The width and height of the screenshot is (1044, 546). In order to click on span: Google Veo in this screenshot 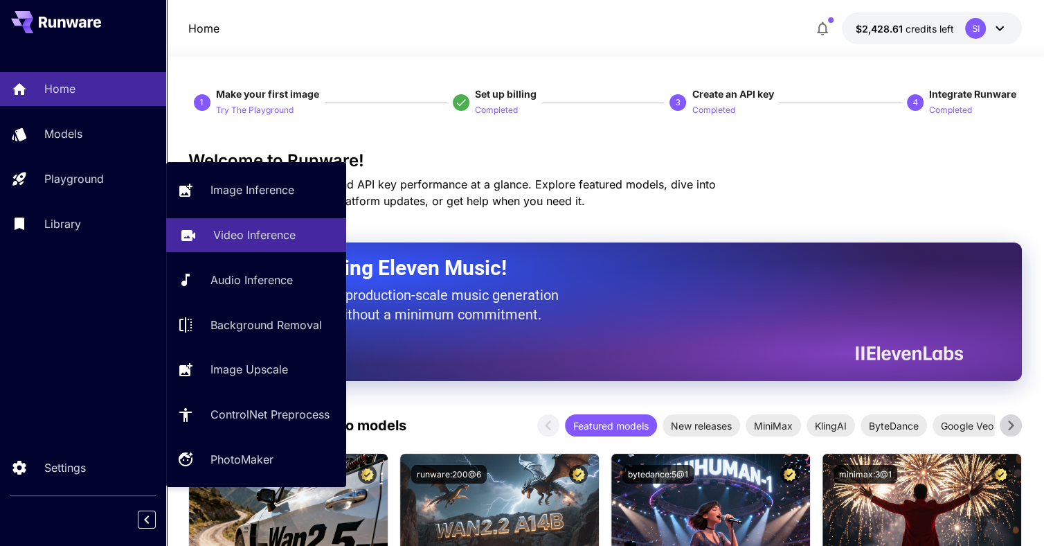, I will do `click(967, 425)`.